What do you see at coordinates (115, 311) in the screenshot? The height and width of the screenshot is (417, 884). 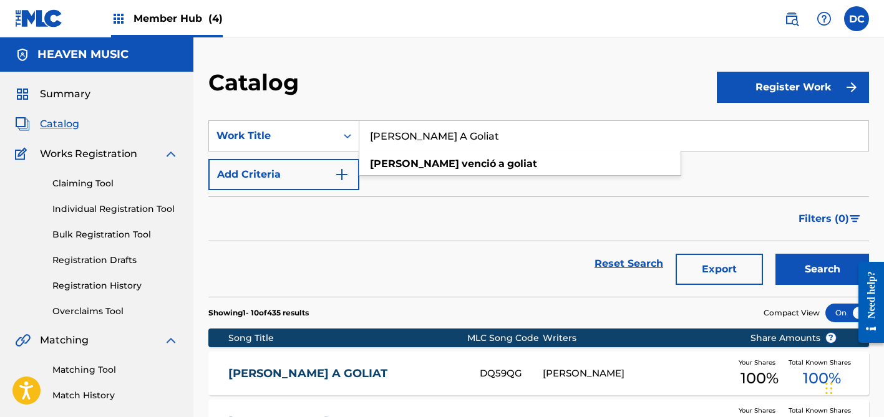 I see `a: Overclaims Tool` at bounding box center [115, 311].